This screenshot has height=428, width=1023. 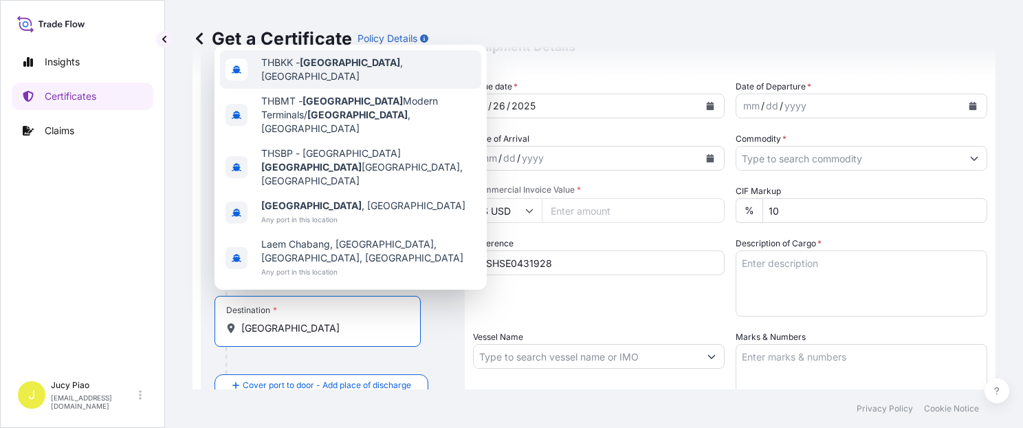 What do you see at coordinates (252, 310) in the screenshot?
I see `div: Destination` at bounding box center [252, 310].